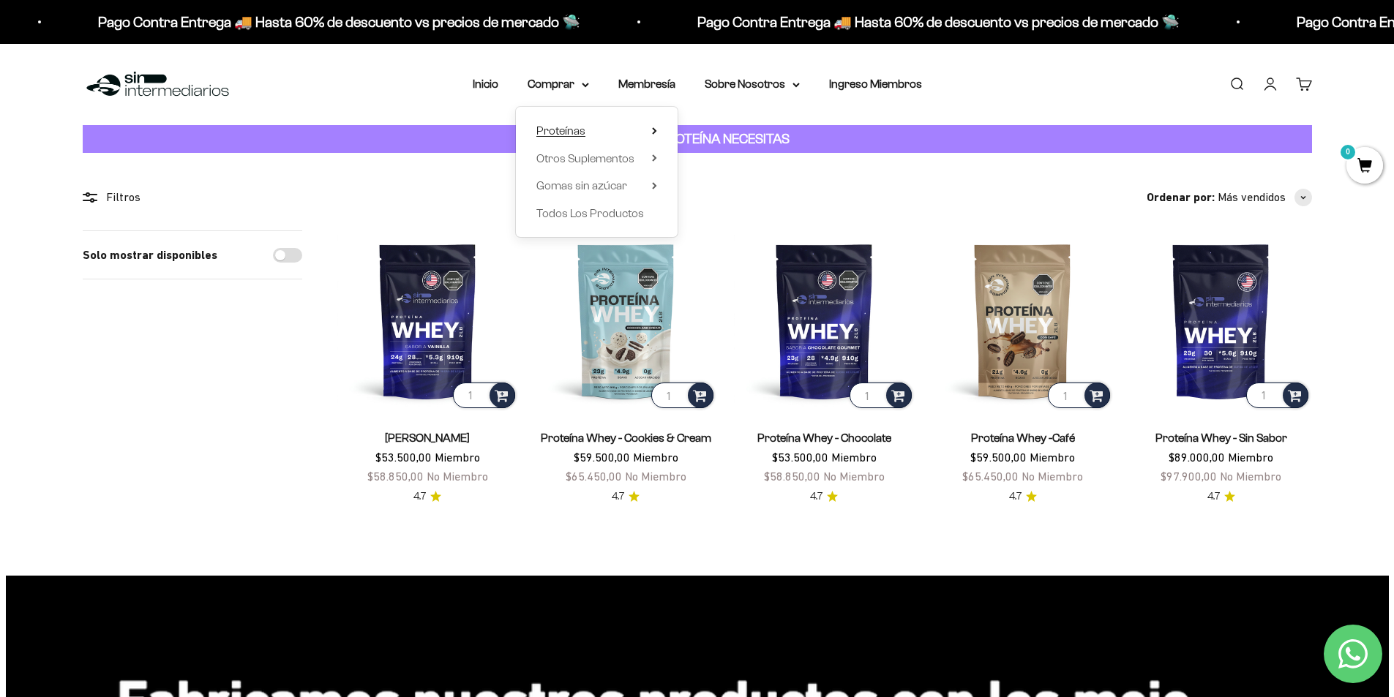 This screenshot has width=1394, height=697. I want to click on span: $89.000,00, so click(1196, 457).